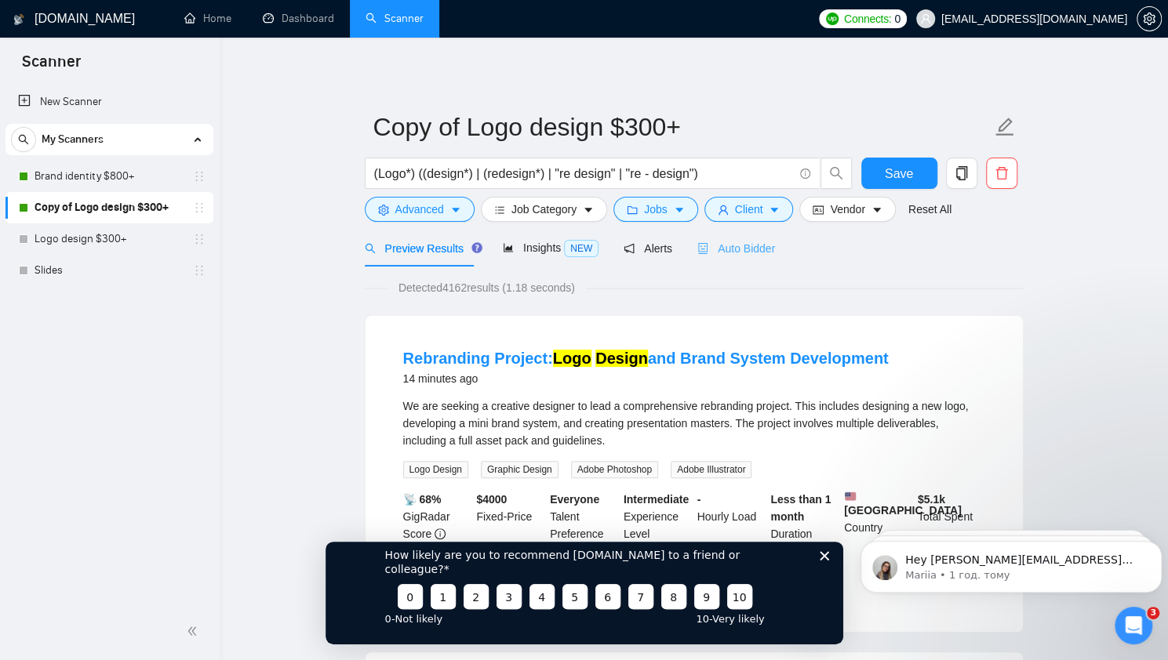 The height and width of the screenshot is (660, 1168). I want to click on span: Graphic Design, so click(519, 470).